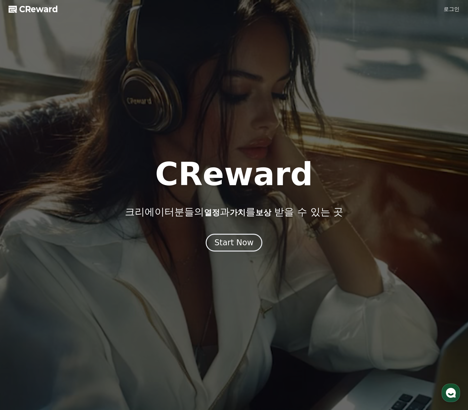 The image size is (468, 410). Describe the element at coordinates (234, 242) in the screenshot. I see `button: Start Now` at that location.